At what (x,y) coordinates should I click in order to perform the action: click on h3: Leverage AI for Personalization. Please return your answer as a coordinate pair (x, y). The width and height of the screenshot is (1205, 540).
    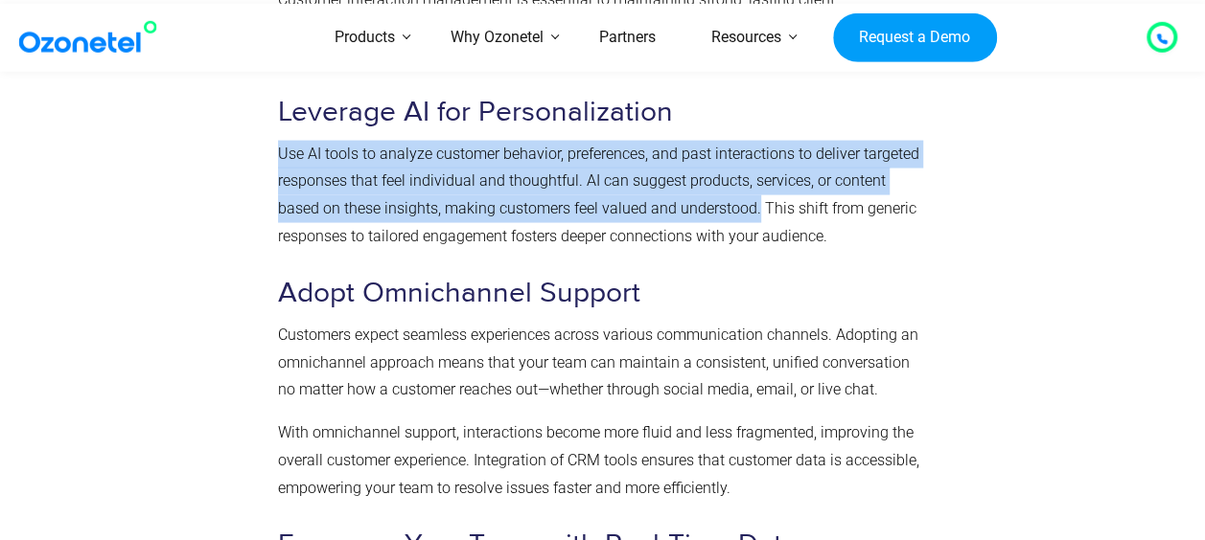
    Looking at the image, I should click on (599, 112).